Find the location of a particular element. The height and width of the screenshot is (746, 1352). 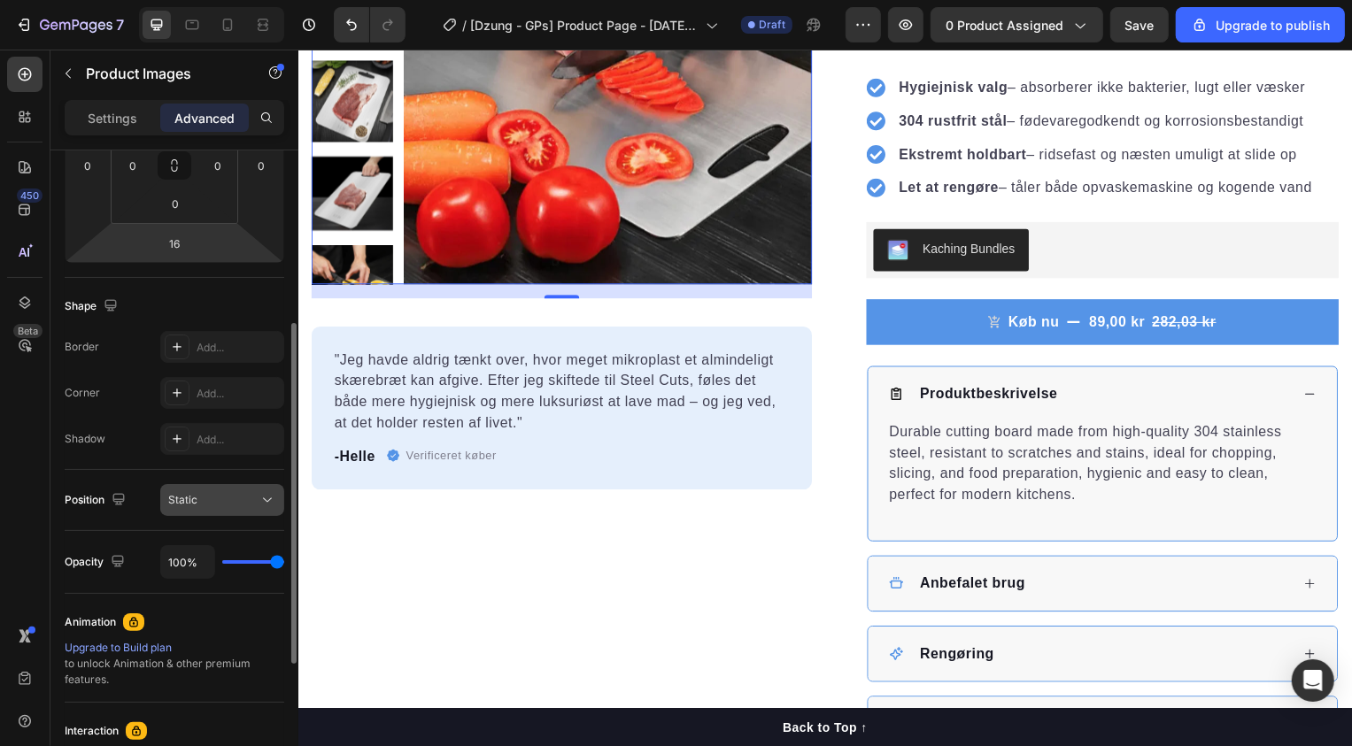

div: Animation is located at coordinates (90, 622).